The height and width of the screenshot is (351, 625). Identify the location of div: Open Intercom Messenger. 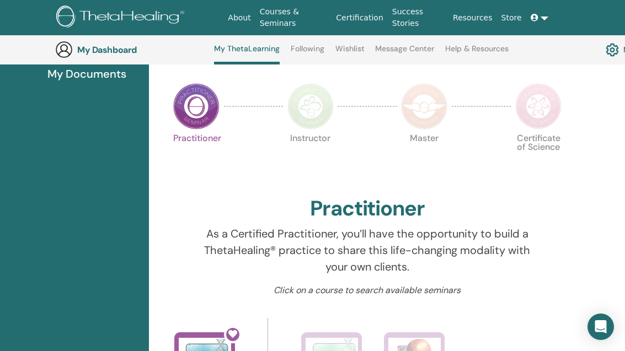
(600, 327).